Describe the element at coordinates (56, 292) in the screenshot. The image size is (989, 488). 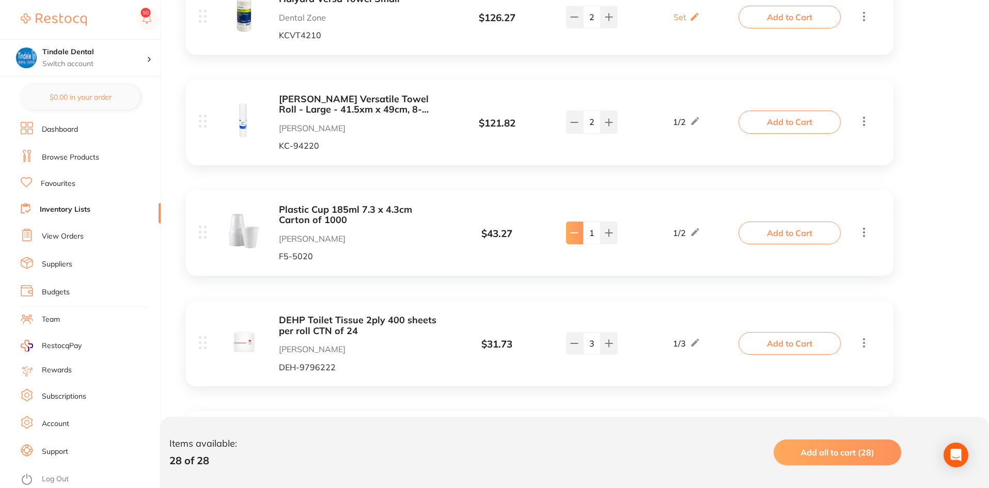
I see `a: Budgets` at that location.